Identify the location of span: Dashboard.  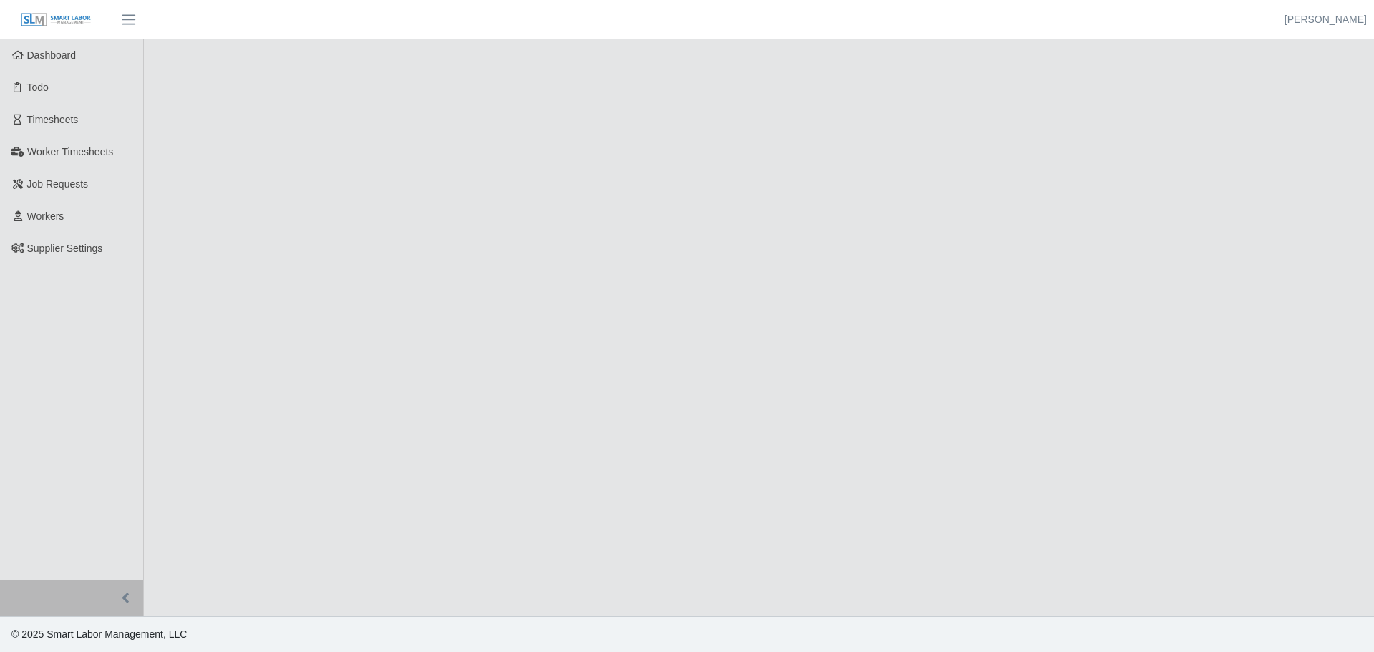
(52, 55).